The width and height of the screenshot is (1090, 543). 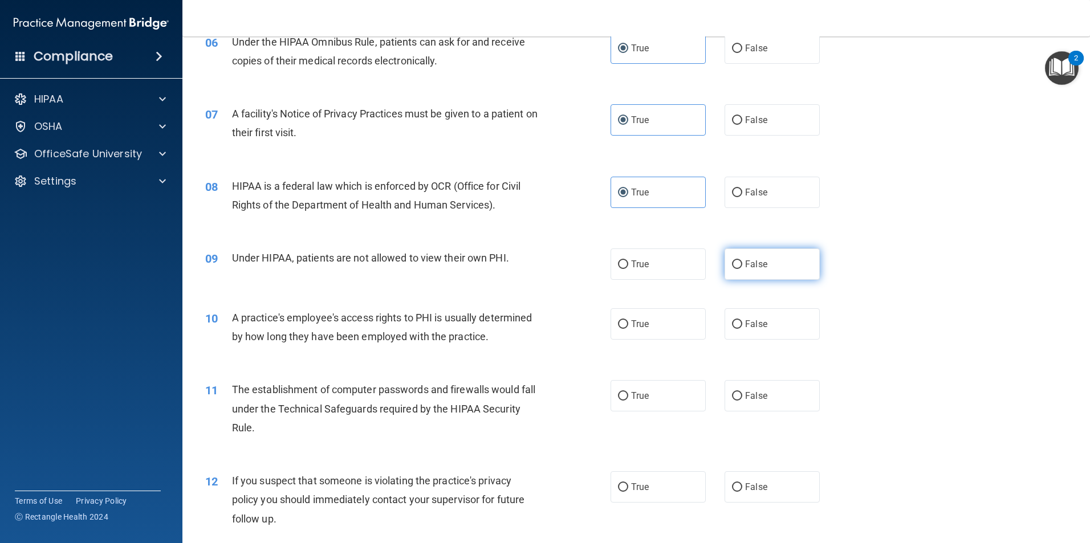 What do you see at coordinates (211, 43) in the screenshot?
I see `span: 06` at bounding box center [211, 43].